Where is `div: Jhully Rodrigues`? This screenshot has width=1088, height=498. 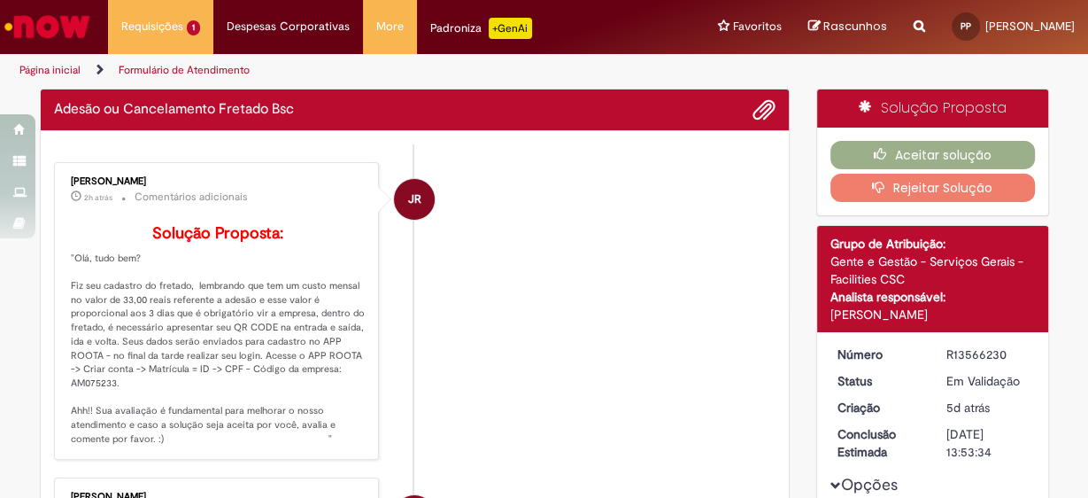
div: Jhully Rodrigues is located at coordinates (414, 199).